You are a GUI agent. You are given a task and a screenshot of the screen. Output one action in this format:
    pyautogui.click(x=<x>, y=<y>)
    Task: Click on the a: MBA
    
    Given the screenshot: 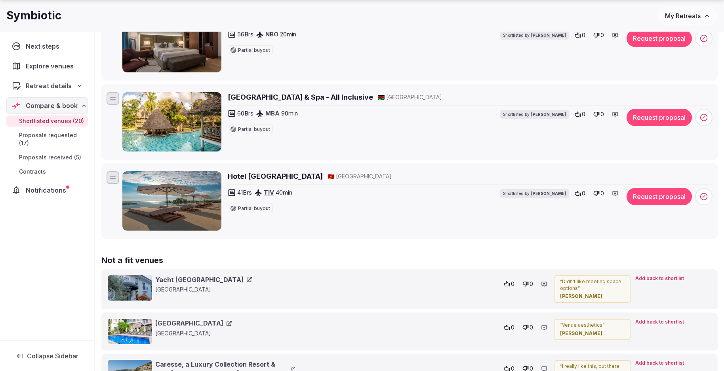 What is the action you would take?
    pyautogui.click(x=272, y=113)
    